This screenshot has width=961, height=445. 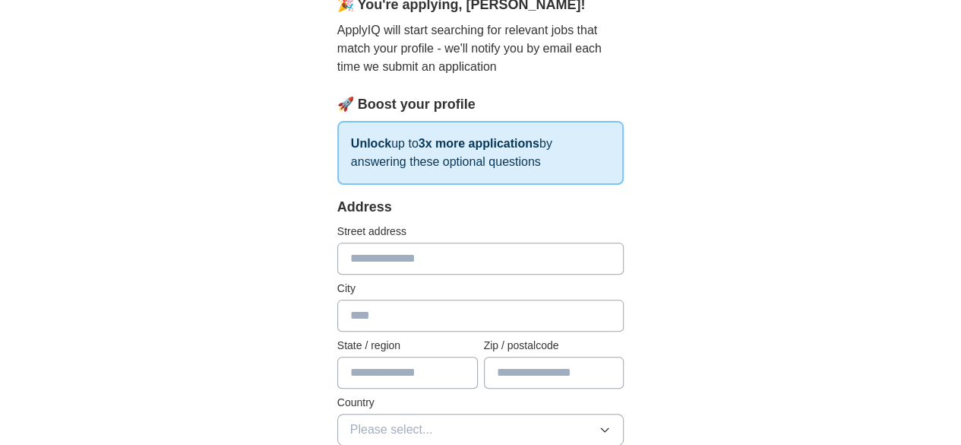 What do you see at coordinates (479, 143) in the screenshot?
I see `strong: 3x more applications` at bounding box center [479, 143].